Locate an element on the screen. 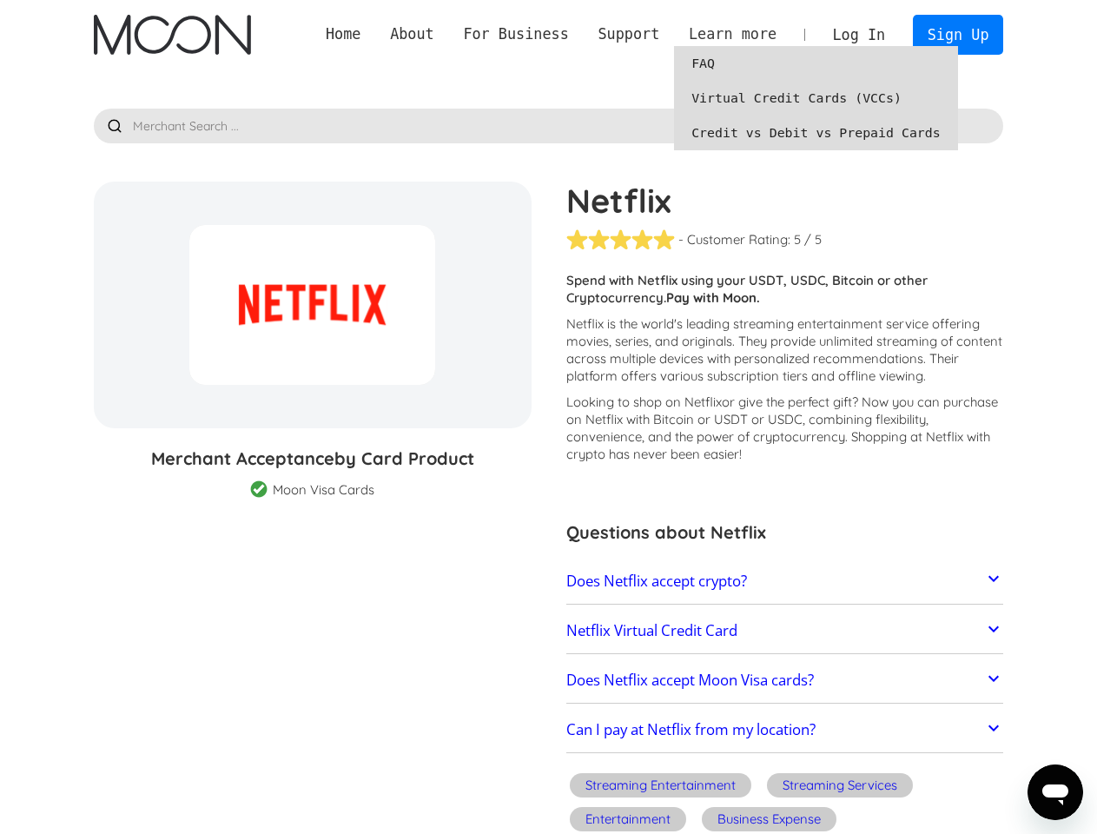 This screenshot has width=1097, height=834. div: Streaming Entertainment is located at coordinates (660, 785).